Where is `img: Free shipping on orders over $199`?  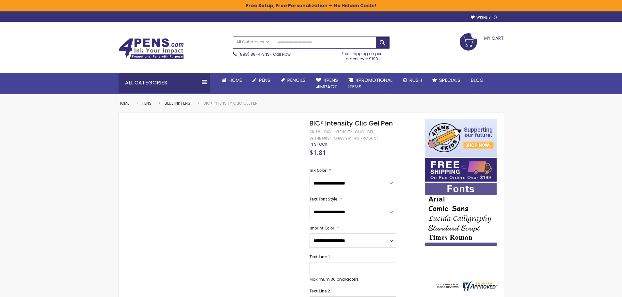
img: Free shipping on orders over $199 is located at coordinates (461, 170).